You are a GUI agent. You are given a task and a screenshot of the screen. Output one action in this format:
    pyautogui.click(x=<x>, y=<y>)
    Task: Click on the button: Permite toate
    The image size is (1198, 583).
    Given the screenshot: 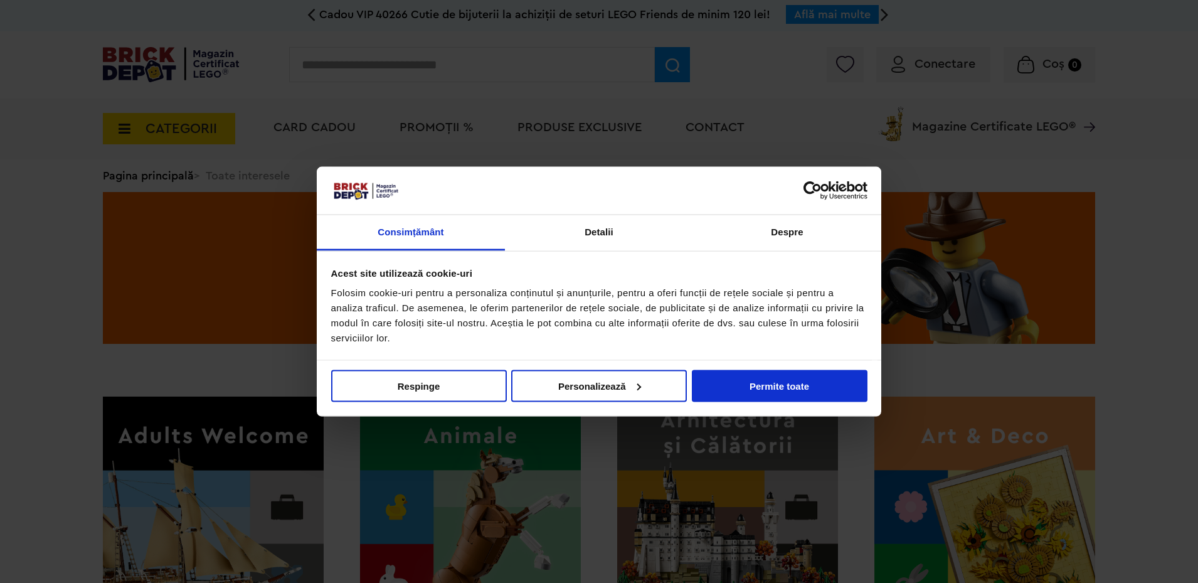 What is the action you would take?
    pyautogui.click(x=780, y=385)
    